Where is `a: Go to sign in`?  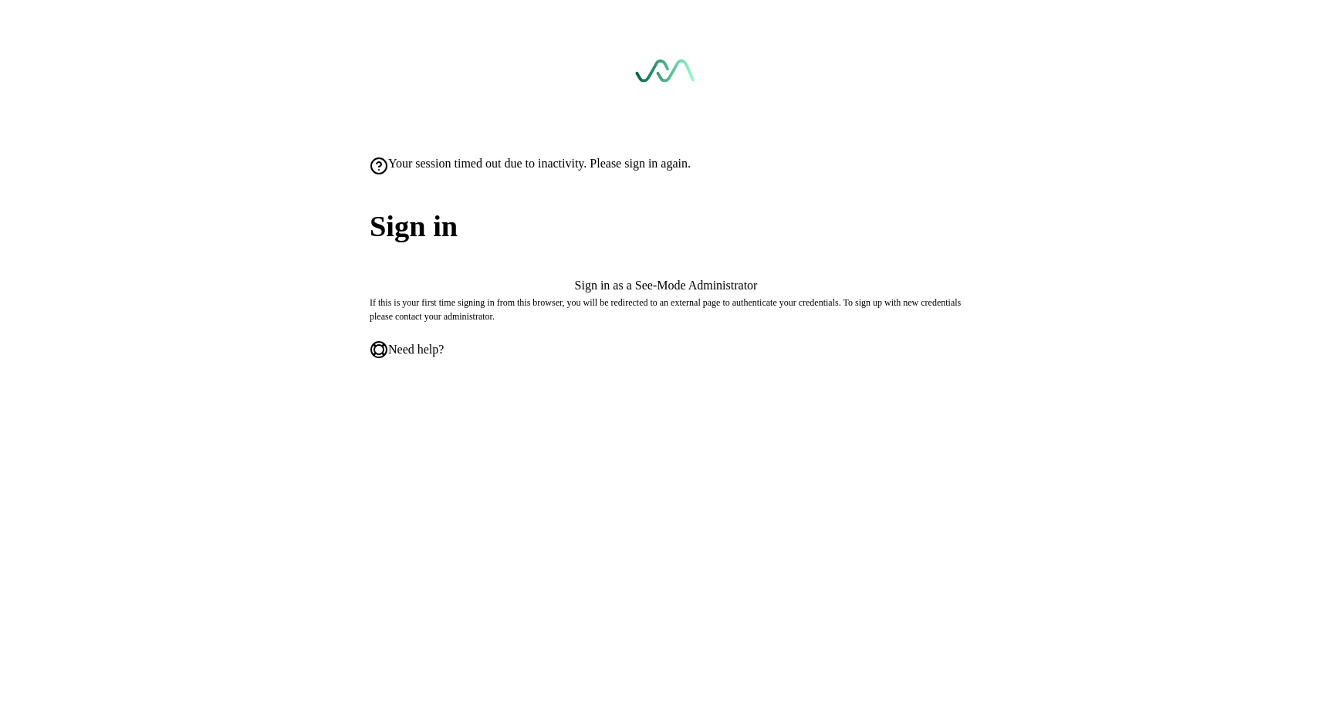
a: Go to sign in is located at coordinates (666, 78).